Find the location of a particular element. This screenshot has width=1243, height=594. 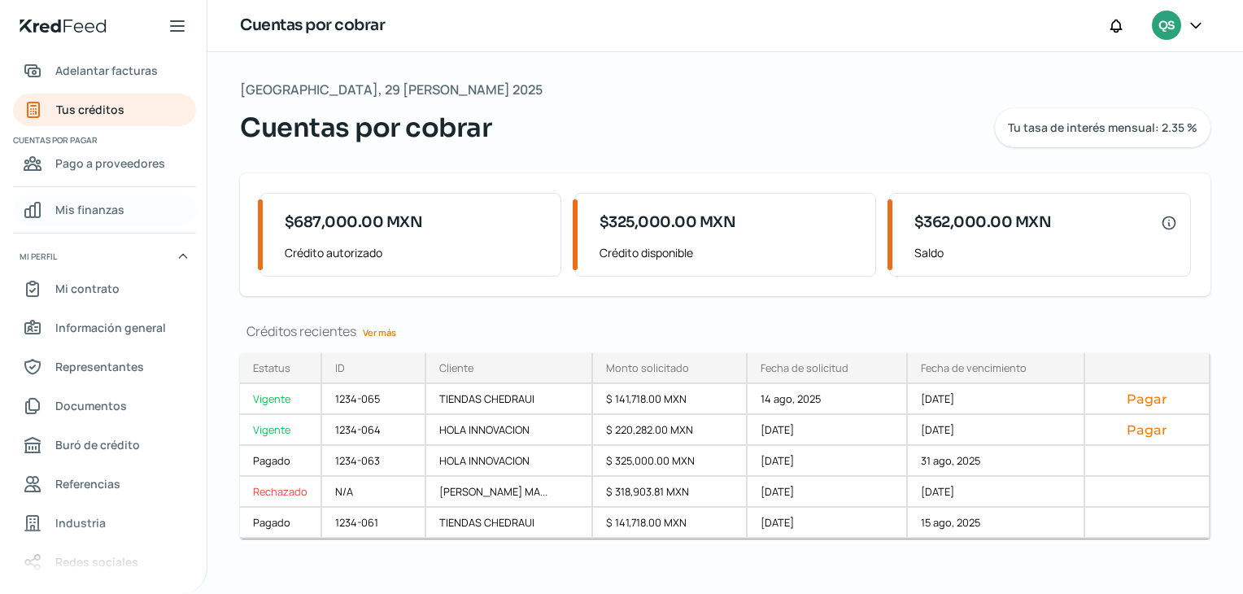

a: Información general is located at coordinates (104, 328).